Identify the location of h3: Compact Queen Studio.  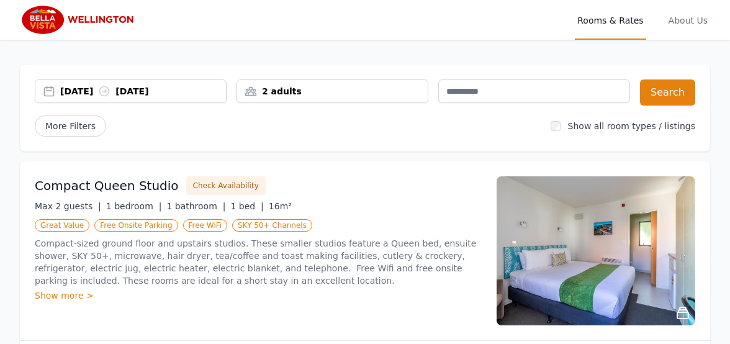
(107, 186).